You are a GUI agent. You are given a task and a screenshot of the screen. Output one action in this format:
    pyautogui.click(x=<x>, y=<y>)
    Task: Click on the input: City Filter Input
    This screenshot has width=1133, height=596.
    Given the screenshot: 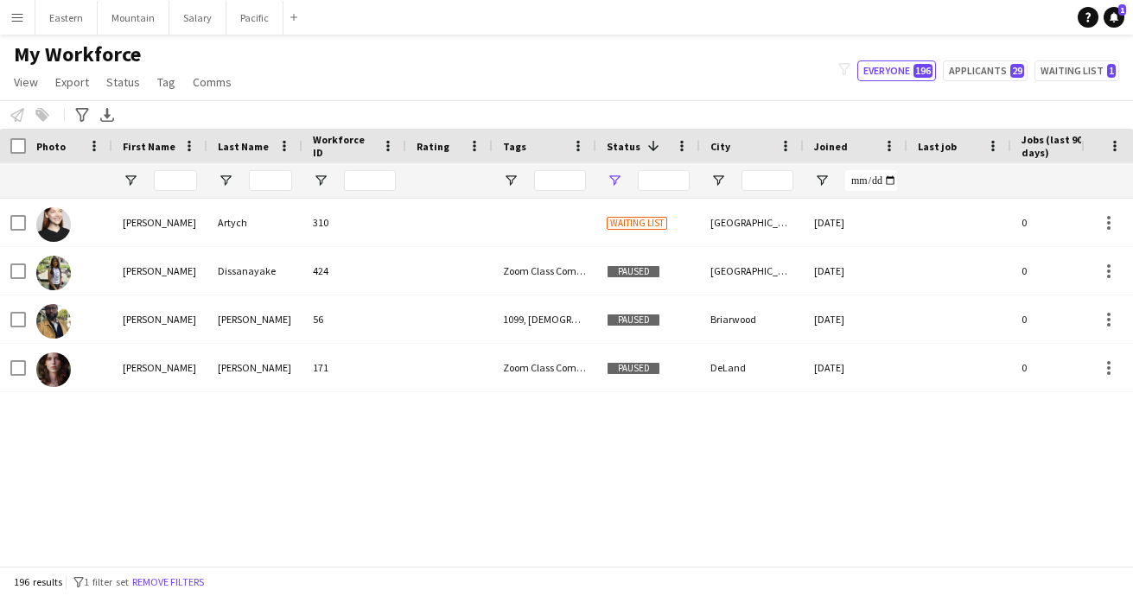 What is the action you would take?
    pyautogui.click(x=767, y=181)
    